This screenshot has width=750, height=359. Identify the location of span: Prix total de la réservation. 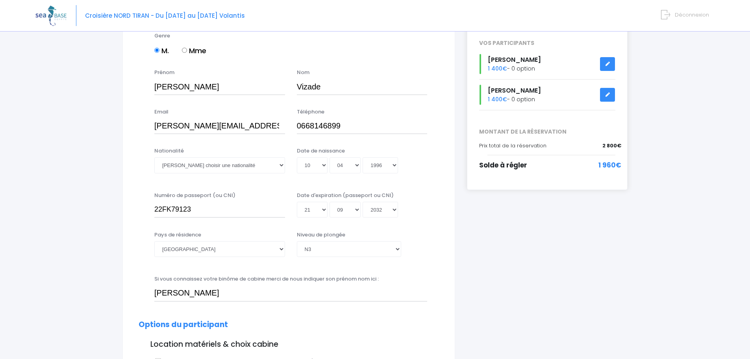
(513, 145).